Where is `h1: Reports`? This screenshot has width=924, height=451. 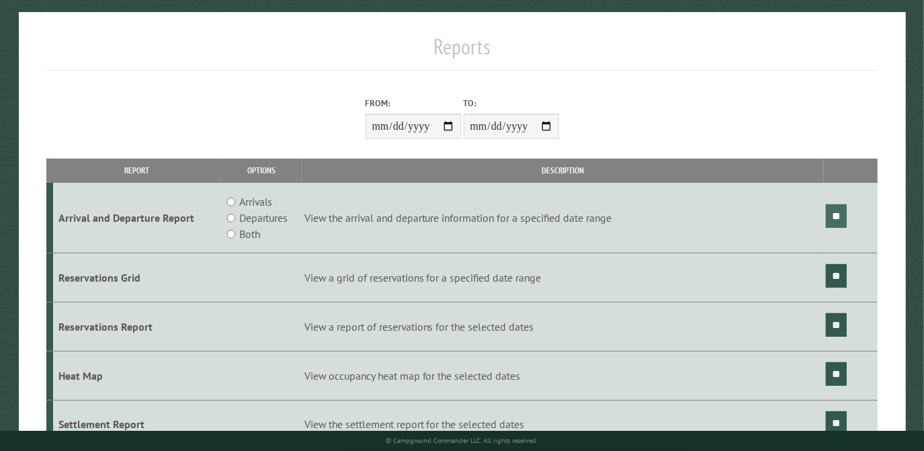 h1: Reports is located at coordinates (462, 52).